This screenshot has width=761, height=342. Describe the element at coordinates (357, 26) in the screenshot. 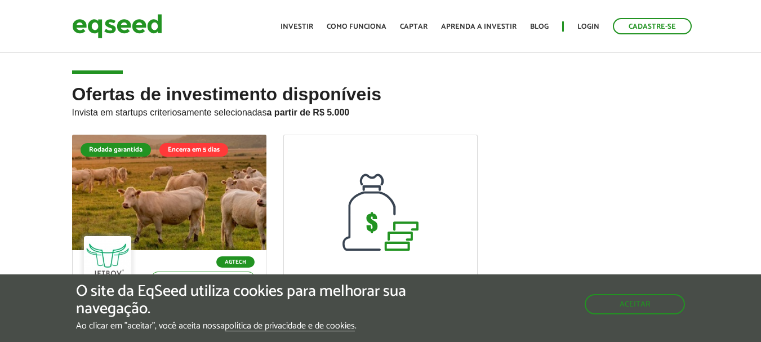

I see `a: Como funciona` at that location.